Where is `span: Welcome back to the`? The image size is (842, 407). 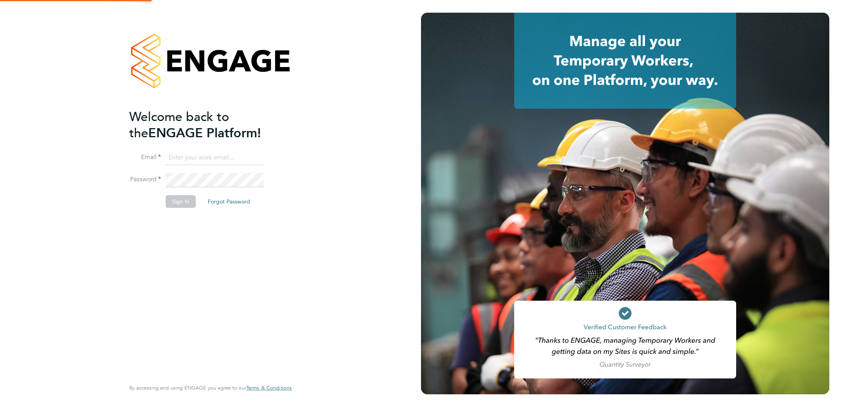 span: Welcome back to the is located at coordinates (179, 125).